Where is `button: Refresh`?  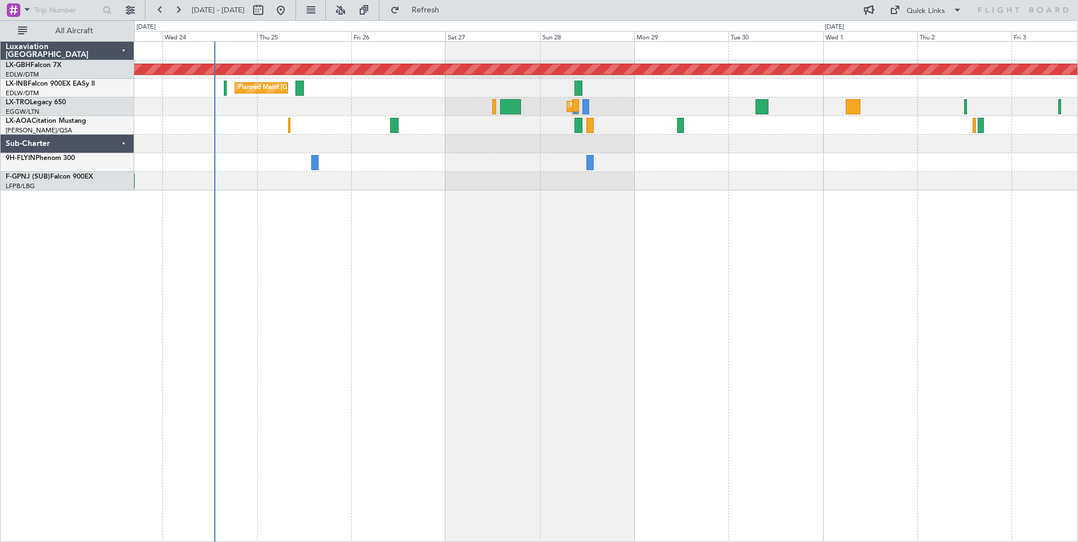 button: Refresh is located at coordinates (419, 10).